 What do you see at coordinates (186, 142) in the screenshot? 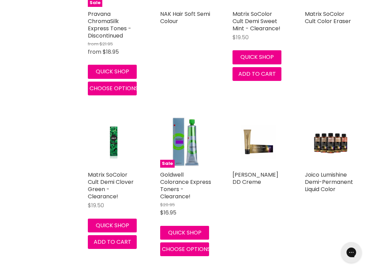
I see `img: Goldwell Colorance Express Toners - Clearance!` at bounding box center [186, 142].